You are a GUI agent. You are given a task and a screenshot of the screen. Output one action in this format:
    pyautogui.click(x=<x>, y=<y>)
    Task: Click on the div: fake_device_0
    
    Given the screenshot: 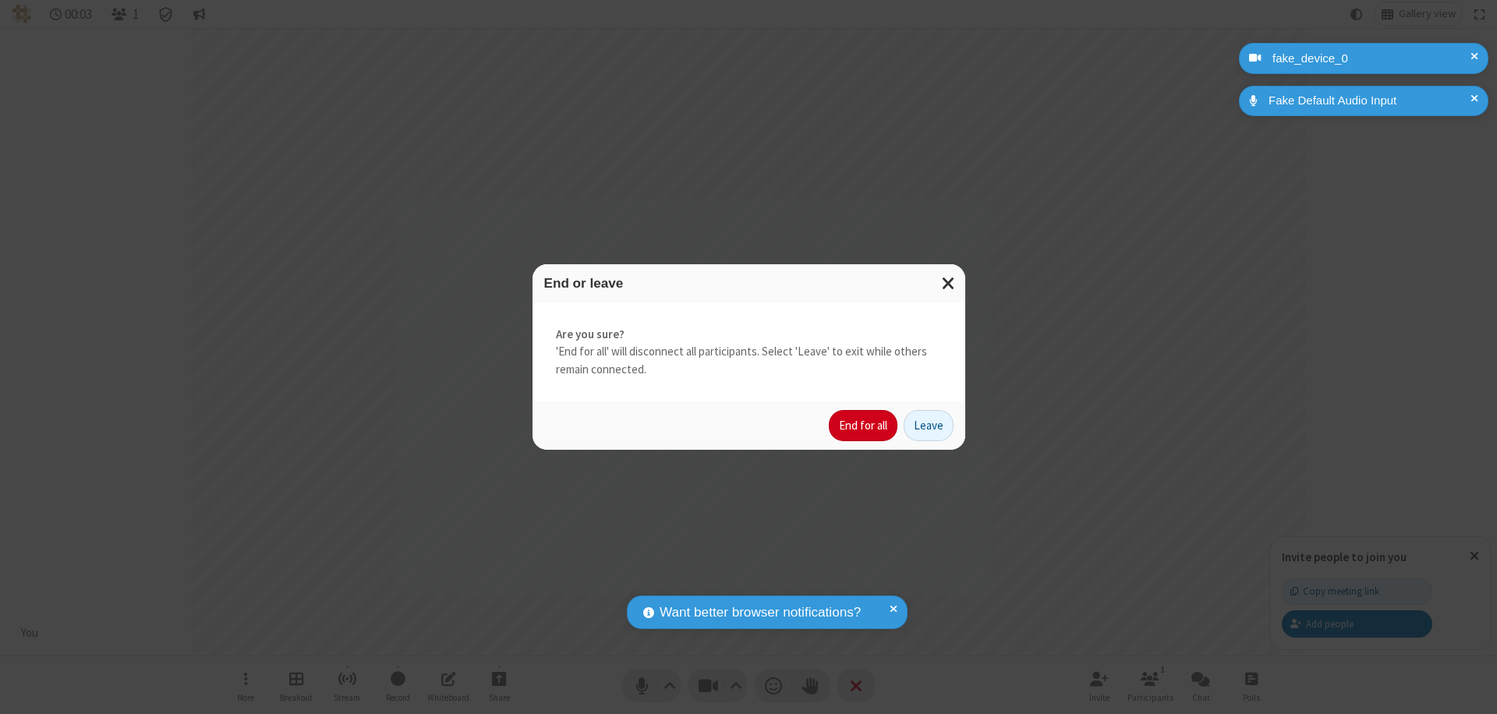 What is the action you would take?
    pyautogui.click(x=1372, y=58)
    